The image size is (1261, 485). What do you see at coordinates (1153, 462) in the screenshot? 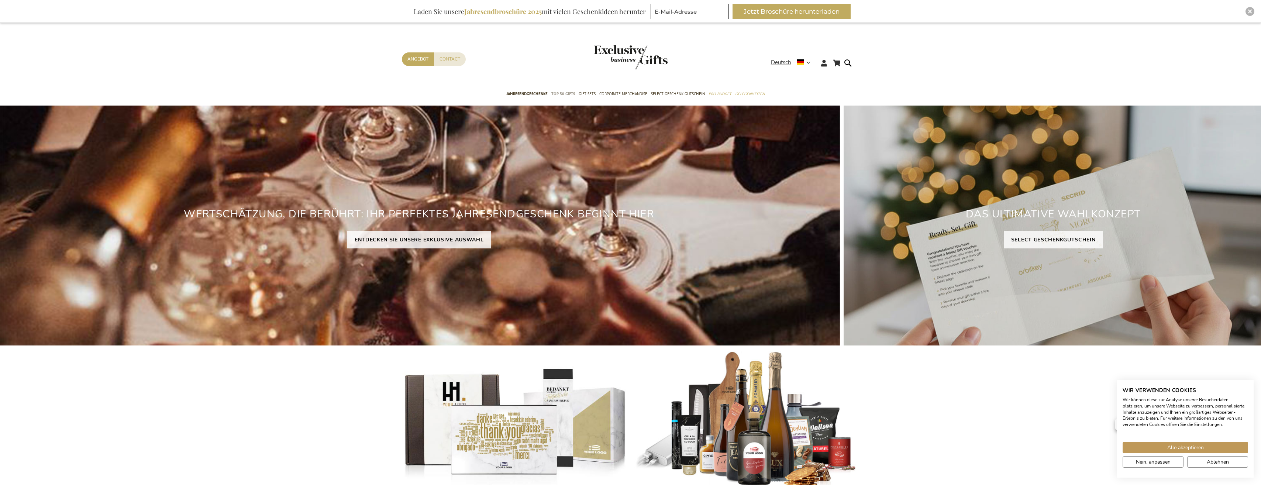
I see `span: Nein, anpassen` at bounding box center [1153, 462].